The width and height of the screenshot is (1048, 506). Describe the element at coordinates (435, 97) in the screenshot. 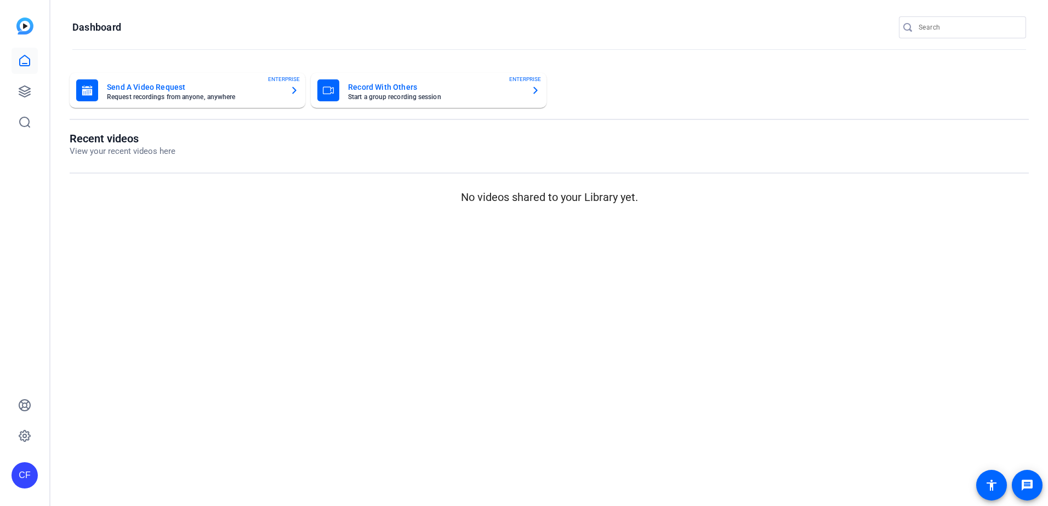

I see `mat-card-subtitle: Start a group recording session` at that location.